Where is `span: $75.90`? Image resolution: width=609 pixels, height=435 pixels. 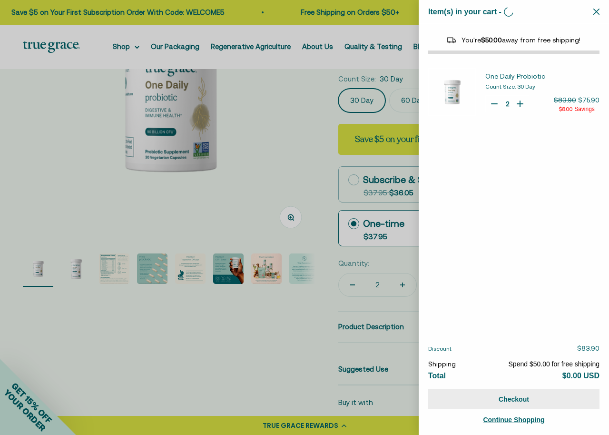
span: $75.90 is located at coordinates (589, 100).